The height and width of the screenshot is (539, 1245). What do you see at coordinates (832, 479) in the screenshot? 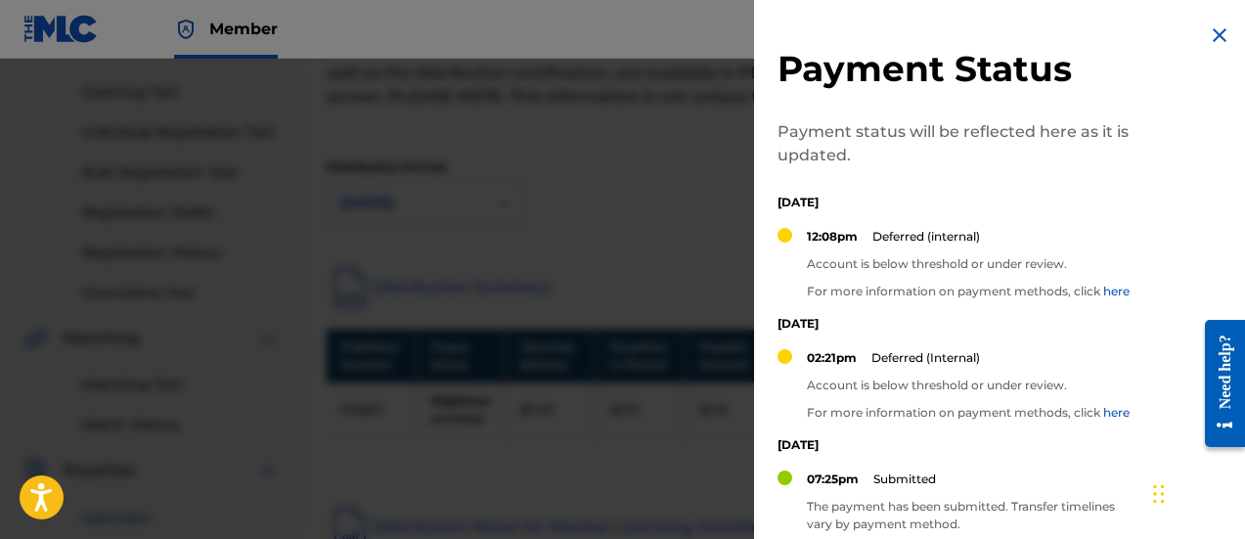
I see `p: 07:25pm` at bounding box center [832, 479].